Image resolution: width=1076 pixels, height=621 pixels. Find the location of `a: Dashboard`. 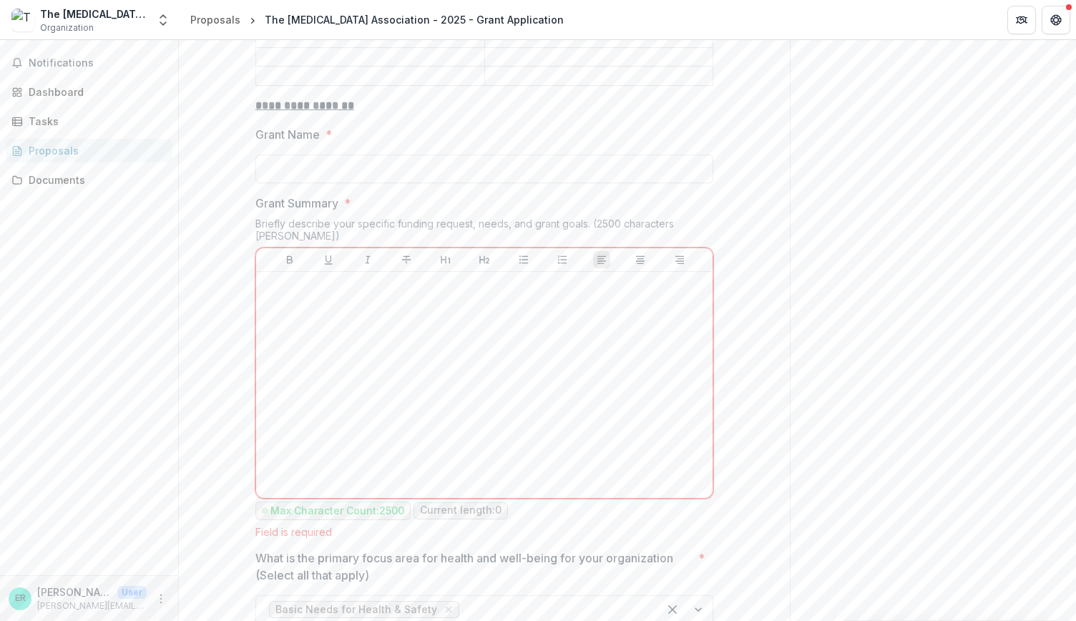

a: Dashboard is located at coordinates (89, 92).